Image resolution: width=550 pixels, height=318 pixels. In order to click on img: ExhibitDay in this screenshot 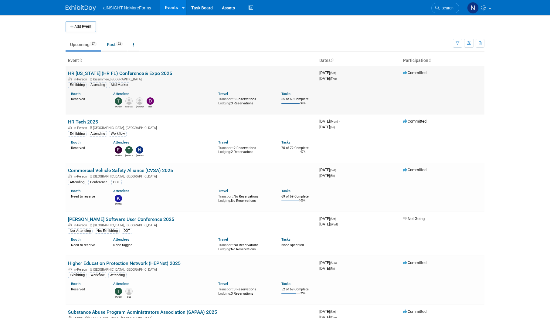, I will do `click(81, 8)`.